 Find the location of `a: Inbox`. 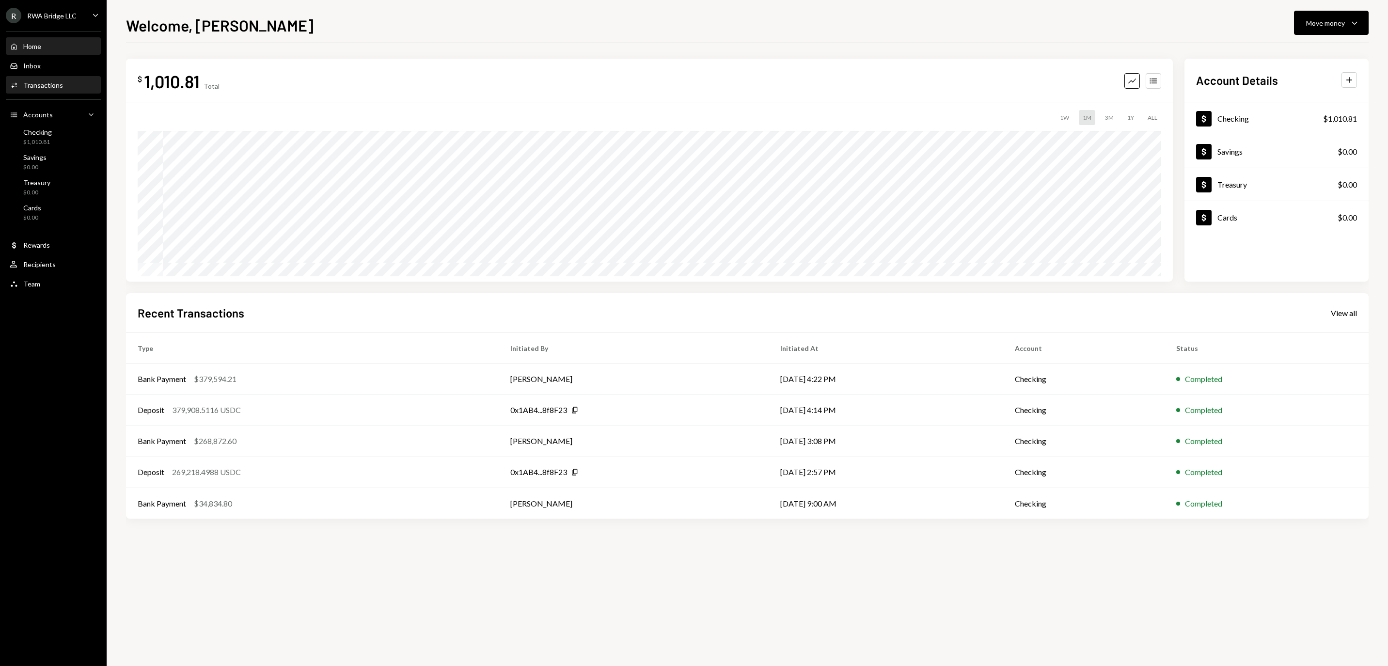

a: Inbox is located at coordinates (53, 65).